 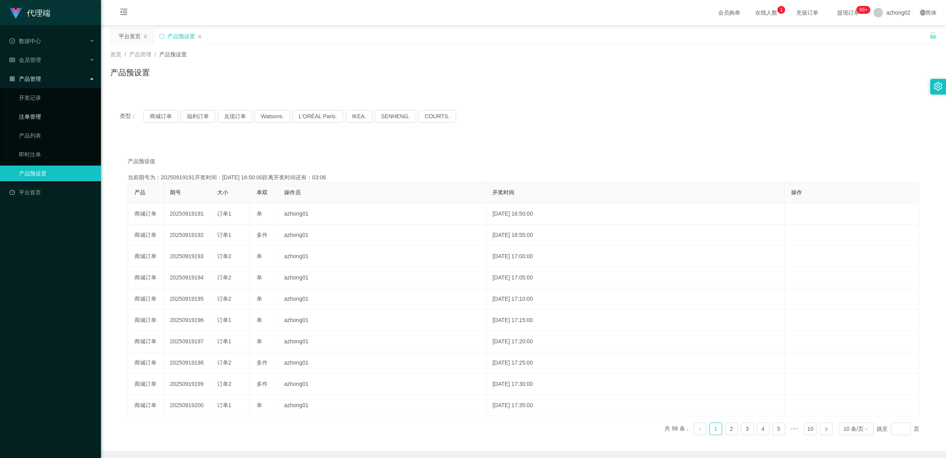 What do you see at coordinates (748, 429) in the screenshot?
I see `a: 3` at bounding box center [748, 429].